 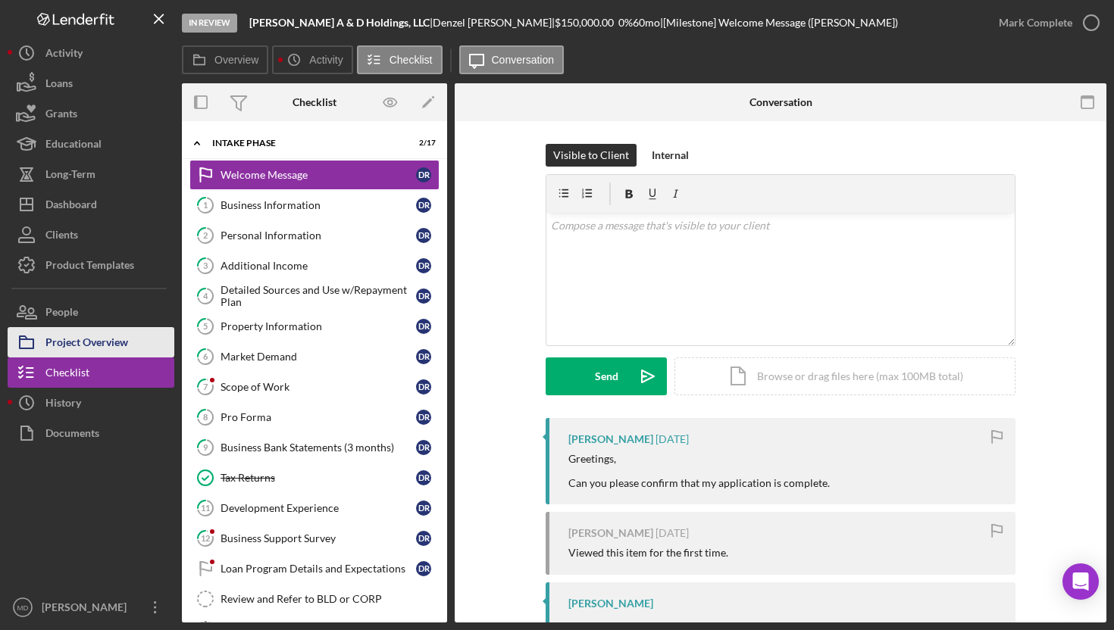 What do you see at coordinates (318, 569) in the screenshot?
I see `div: Loan Program Details and Expectations` at bounding box center [318, 569].